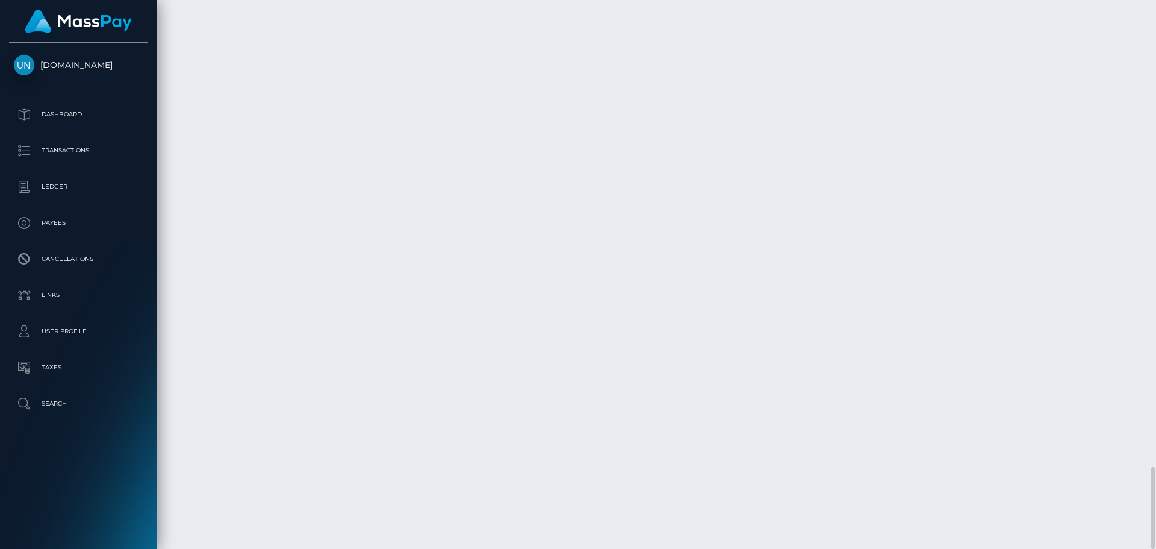  I want to click on p: Dashboard, so click(78, 114).